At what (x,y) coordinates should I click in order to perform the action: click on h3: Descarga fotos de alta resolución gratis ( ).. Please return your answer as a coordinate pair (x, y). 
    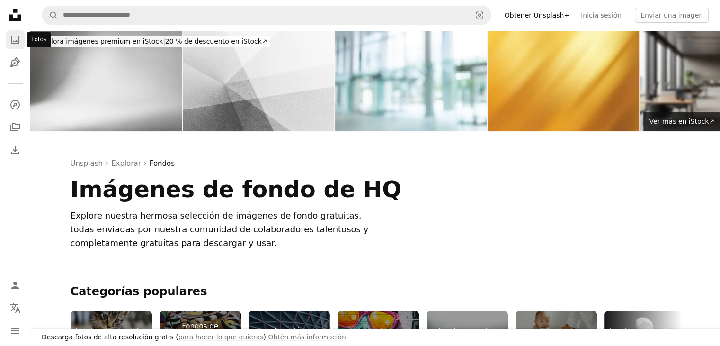
    Looking at the image, I should click on (194, 337).